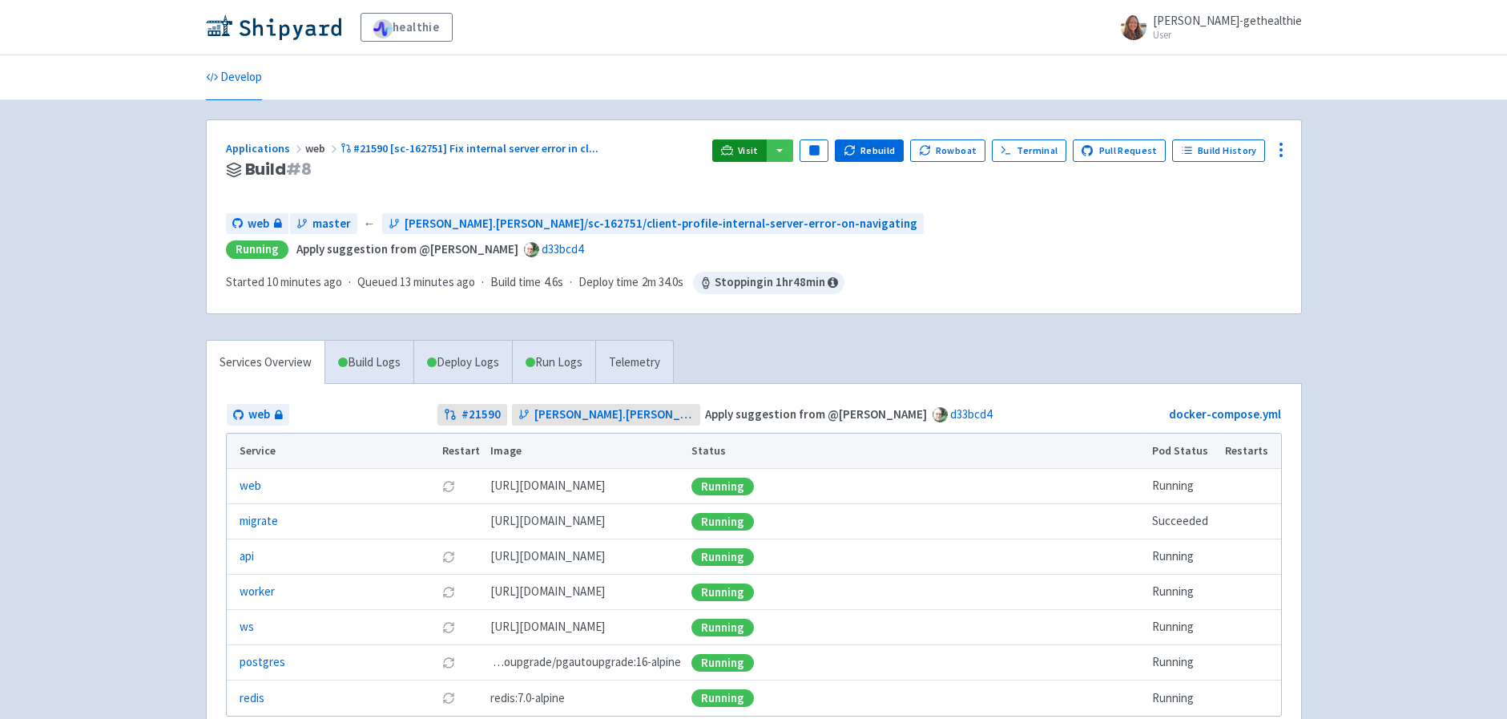 The image size is (1507, 719). Describe the element at coordinates (252, 698) in the screenshot. I see `a: redis` at that location.